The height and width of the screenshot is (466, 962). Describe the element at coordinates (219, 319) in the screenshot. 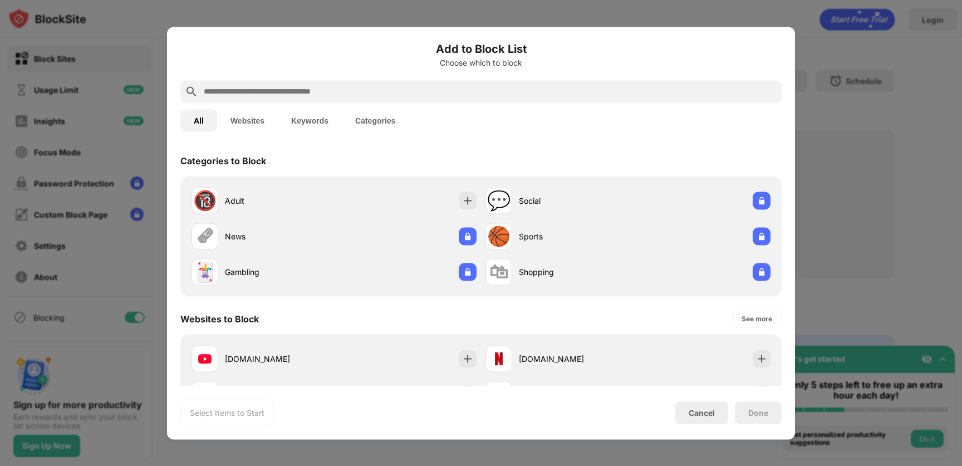

I see `div: Websites to Block` at that location.